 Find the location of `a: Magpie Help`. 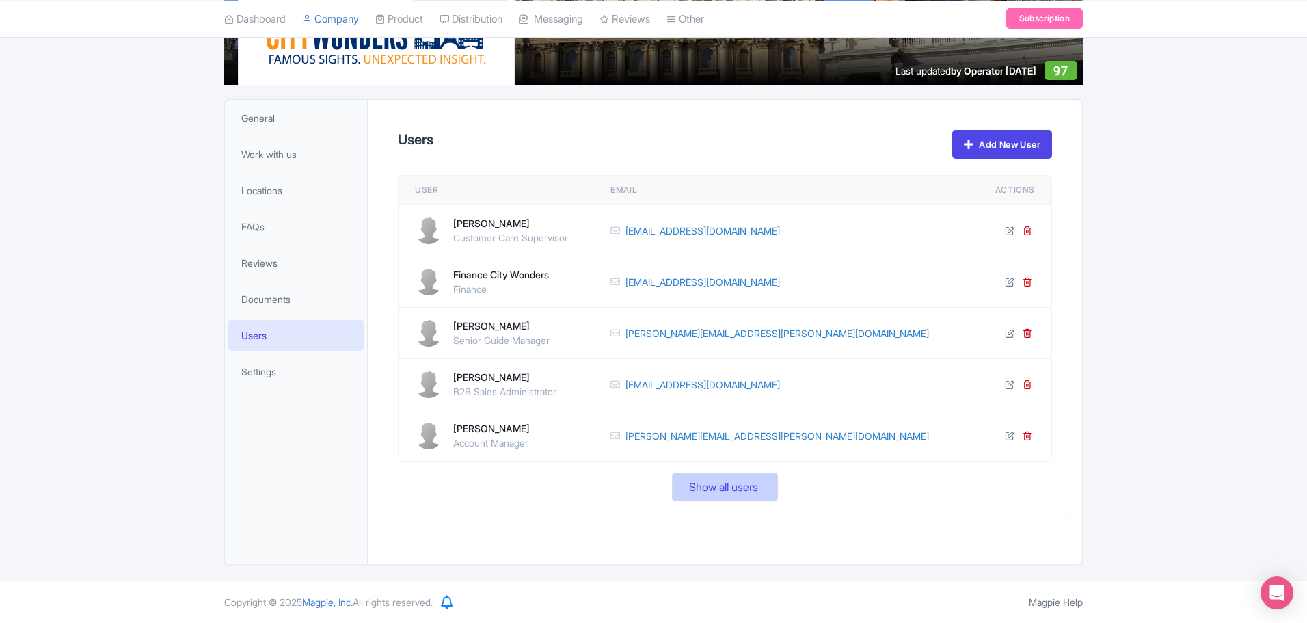

a: Magpie Help is located at coordinates (1056, 602).